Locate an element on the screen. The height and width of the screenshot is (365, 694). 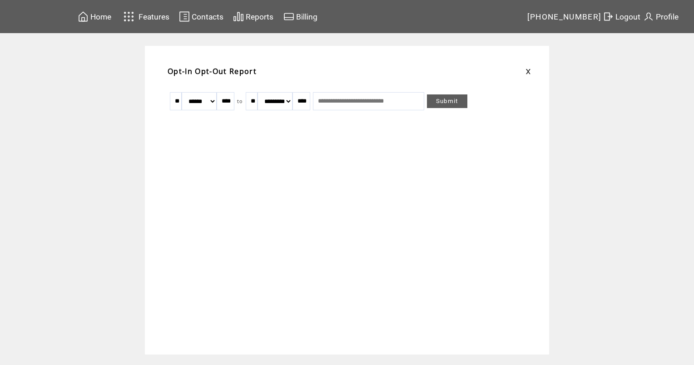
span: Opt-In Opt-Out Report is located at coordinates (212, 71).